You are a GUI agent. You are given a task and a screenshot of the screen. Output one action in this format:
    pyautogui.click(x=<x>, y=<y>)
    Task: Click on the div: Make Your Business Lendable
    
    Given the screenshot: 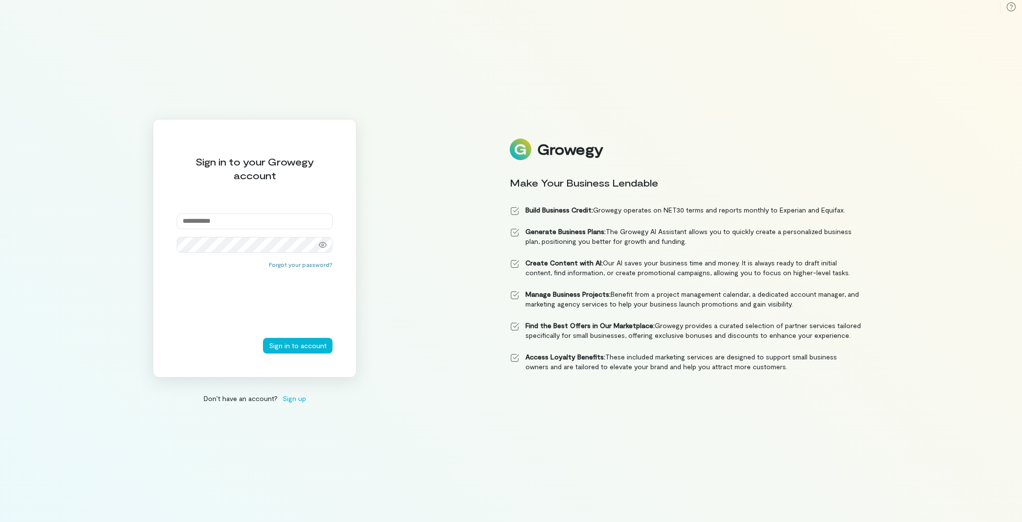 What is the action you would take?
    pyautogui.click(x=686, y=183)
    